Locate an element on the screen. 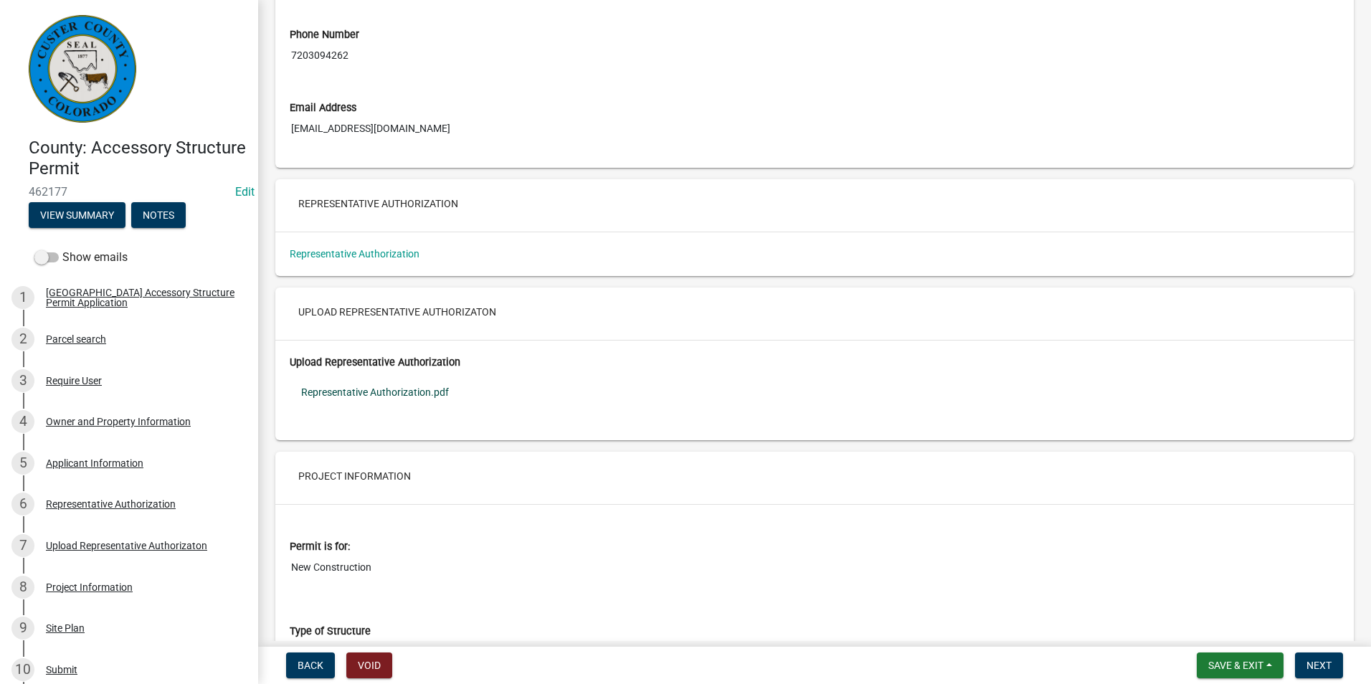  div: Upload Representative Authorizaton is located at coordinates (126, 546).